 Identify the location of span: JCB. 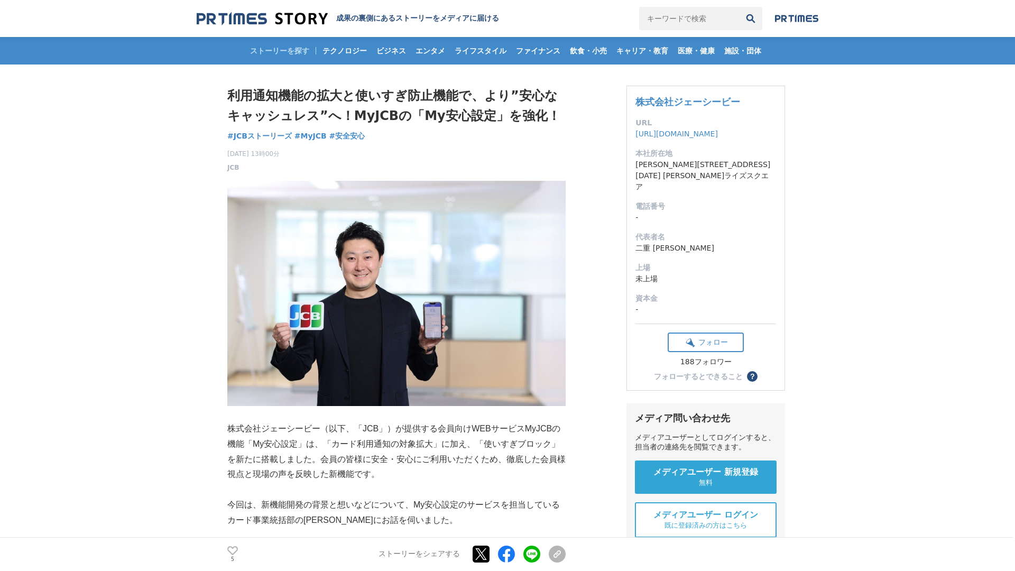
(233, 168).